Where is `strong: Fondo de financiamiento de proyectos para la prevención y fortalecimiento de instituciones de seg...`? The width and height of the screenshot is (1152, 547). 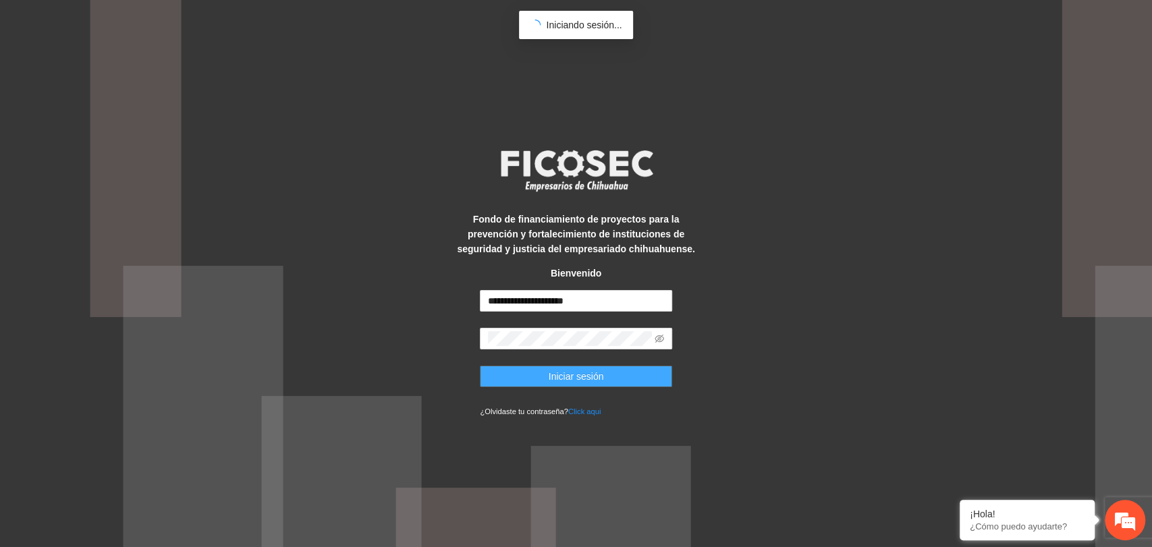 strong: Fondo de financiamiento de proyectos para la prevención y fortalecimiento de instituciones de seg... is located at coordinates (576, 234).